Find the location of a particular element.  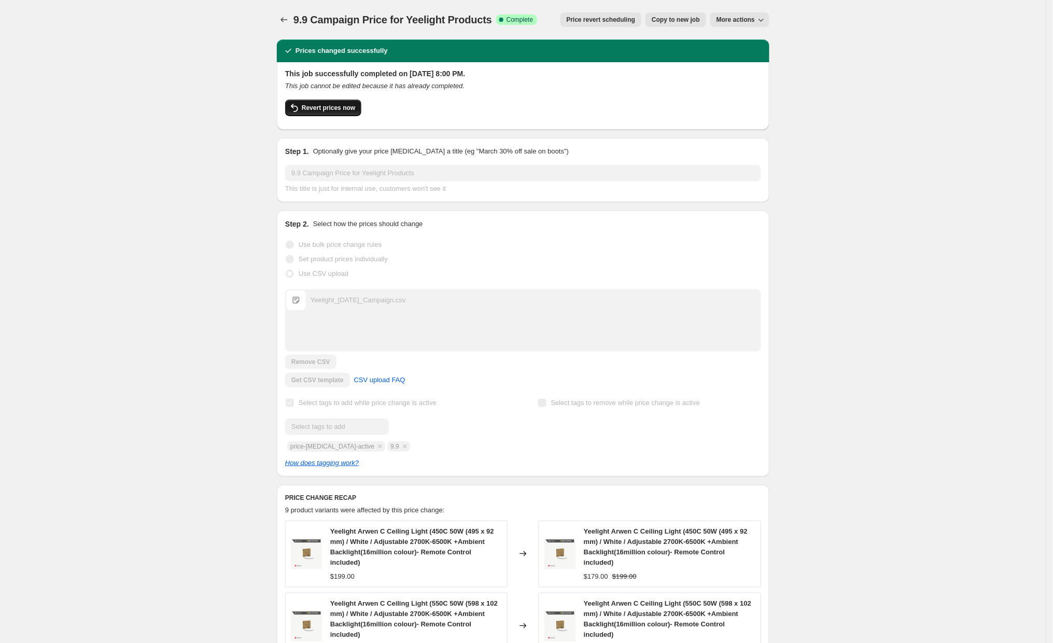

span: CSV upload FAQ is located at coordinates (379, 380).